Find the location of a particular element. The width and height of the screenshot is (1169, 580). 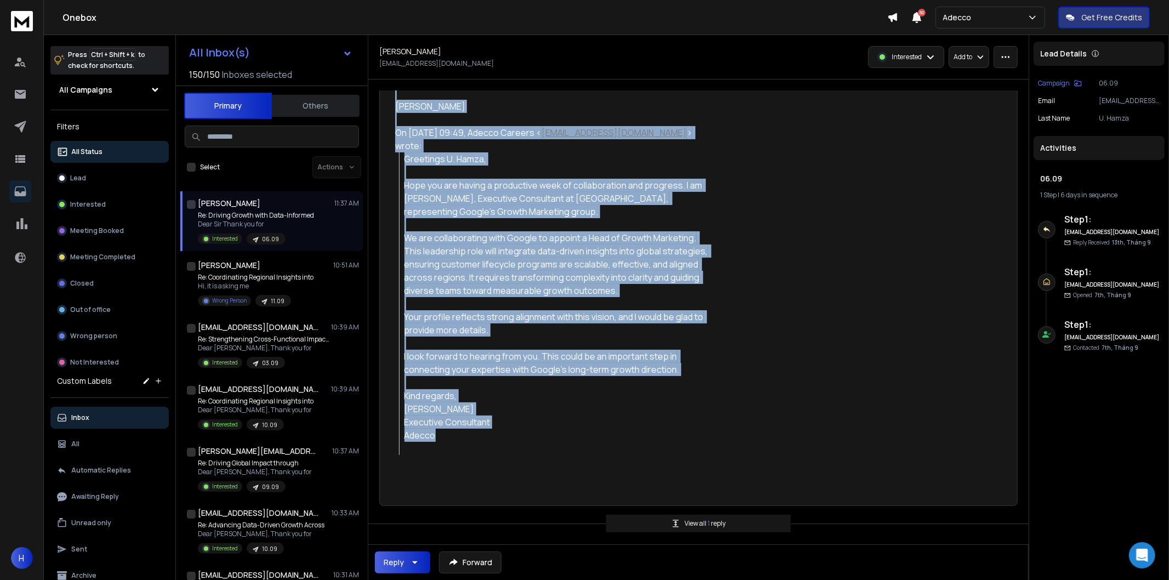

button: Closed is located at coordinates (110, 283).